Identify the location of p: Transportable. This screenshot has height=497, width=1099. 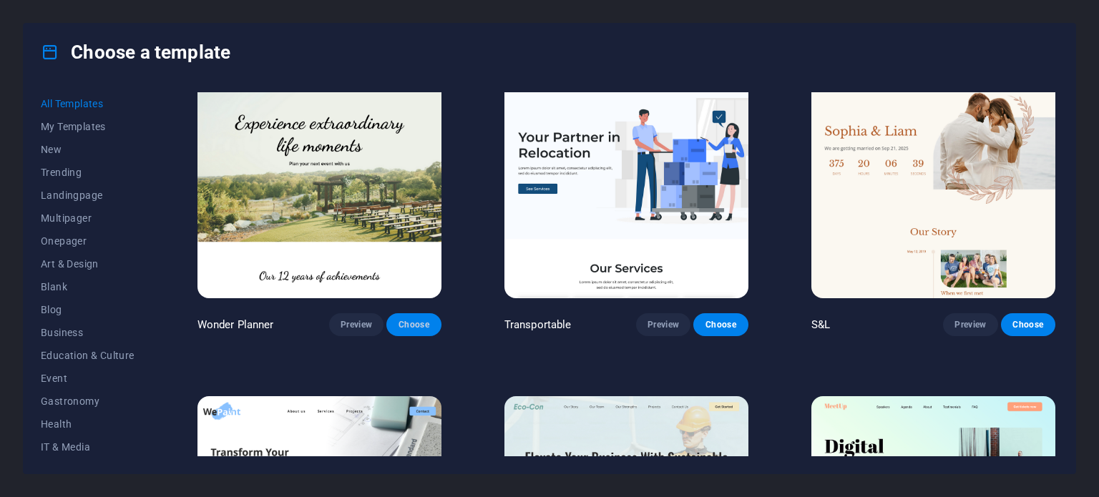
(538, 325).